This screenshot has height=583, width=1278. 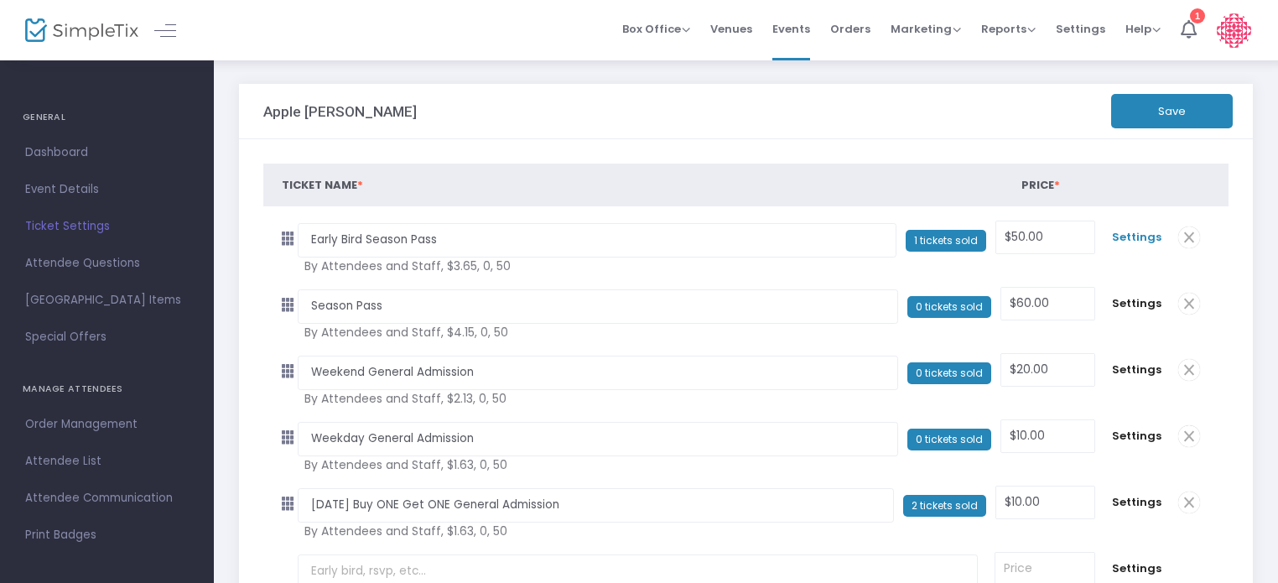 What do you see at coordinates (731, 29) in the screenshot?
I see `span: Venues` at bounding box center [731, 29].